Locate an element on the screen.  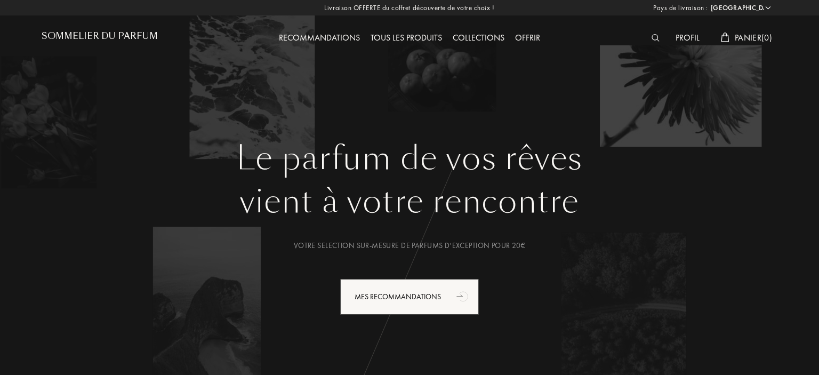
h1: Sommelier du Parfum is located at coordinates (100, 36).